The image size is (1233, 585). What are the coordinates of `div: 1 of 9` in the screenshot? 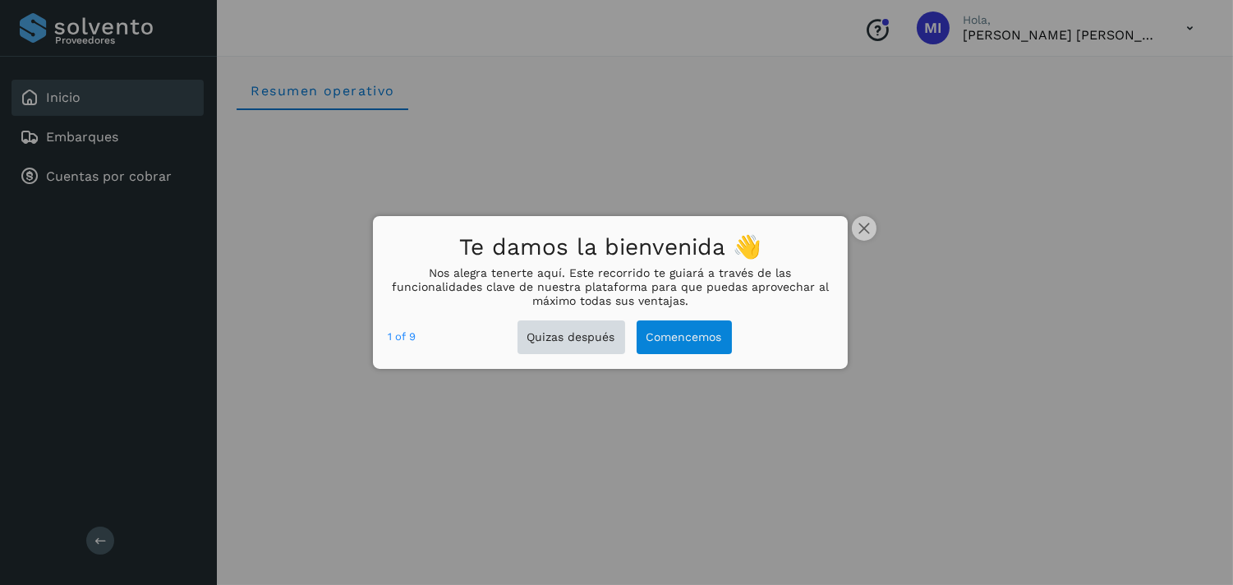 It's located at (402, 337).